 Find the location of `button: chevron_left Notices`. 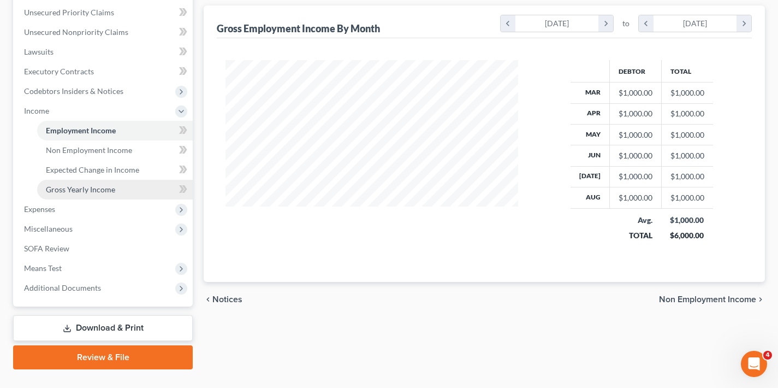

button: chevron_left Notices is located at coordinates (223, 299).